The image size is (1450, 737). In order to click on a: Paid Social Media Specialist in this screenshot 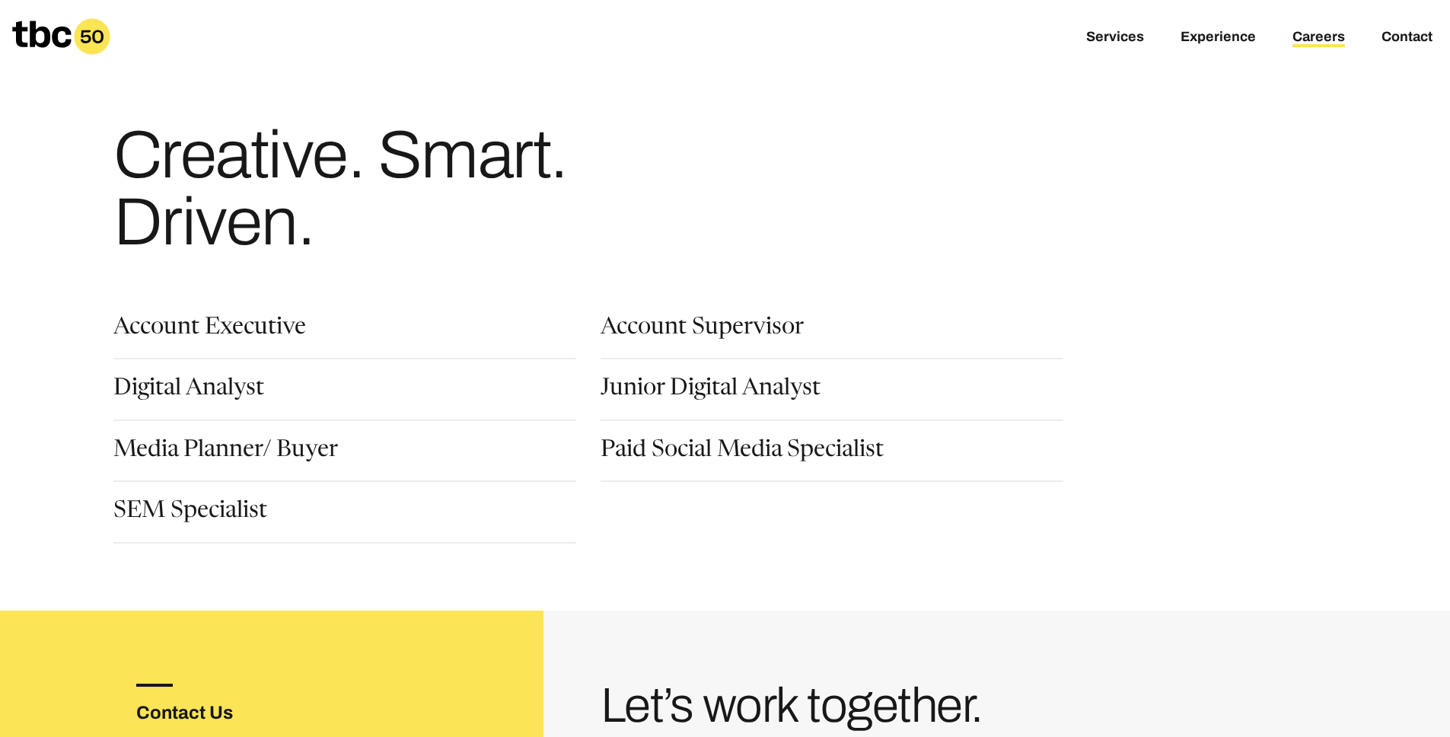, I will do `click(742, 452)`.